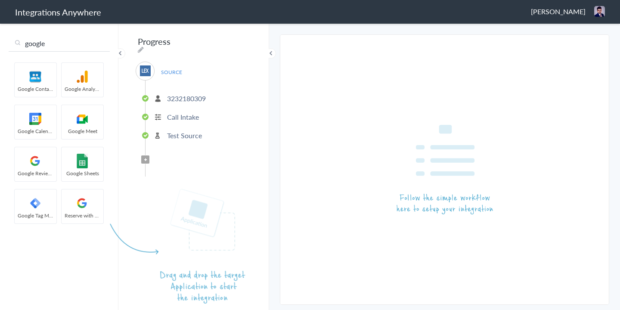 Image resolution: width=620 pixels, height=310 pixels. I want to click on h1: Integrations Anywhere, so click(58, 12).